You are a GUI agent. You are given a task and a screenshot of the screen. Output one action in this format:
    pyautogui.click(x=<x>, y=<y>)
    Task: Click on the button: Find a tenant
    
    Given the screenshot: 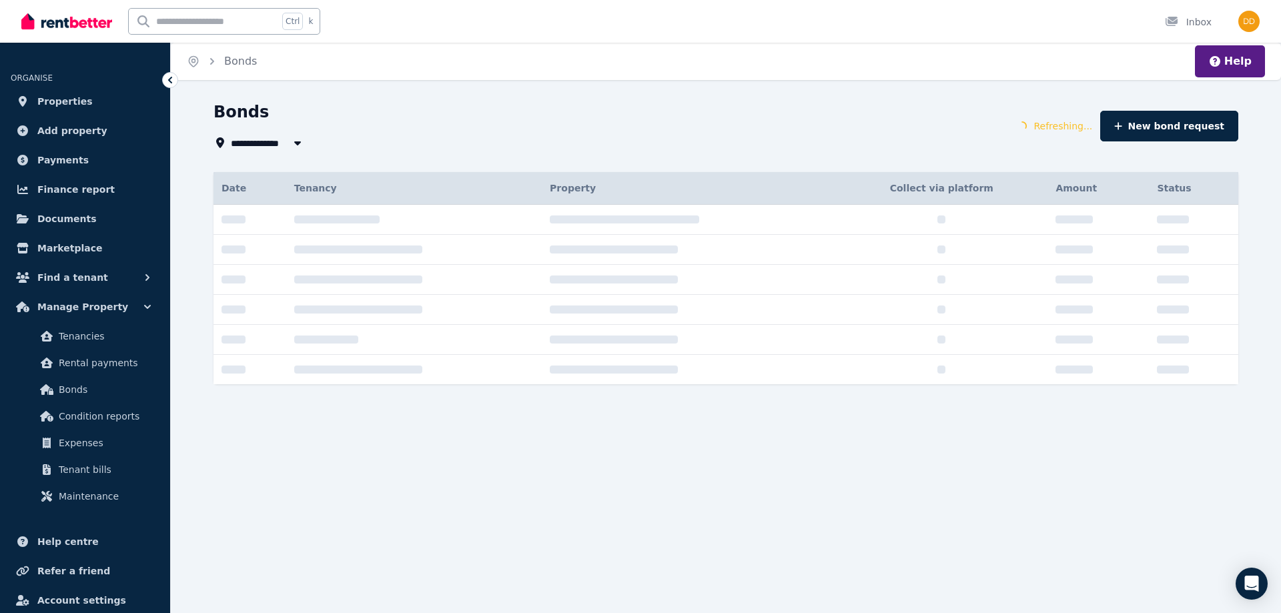 What is the action you would take?
    pyautogui.click(x=85, y=277)
    